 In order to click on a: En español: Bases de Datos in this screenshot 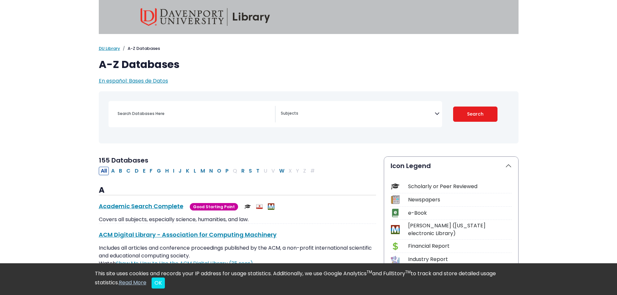, I will do `click(134, 81)`.